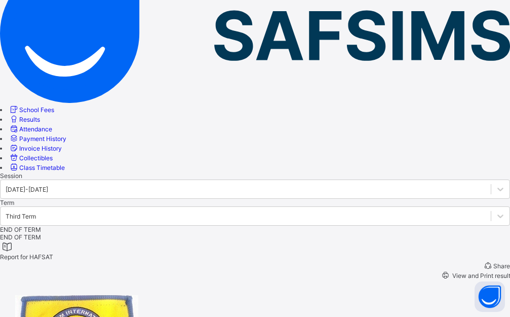 The image size is (510, 317). Describe the element at coordinates (21, 216) in the screenshot. I see `div: Third Term` at that location.